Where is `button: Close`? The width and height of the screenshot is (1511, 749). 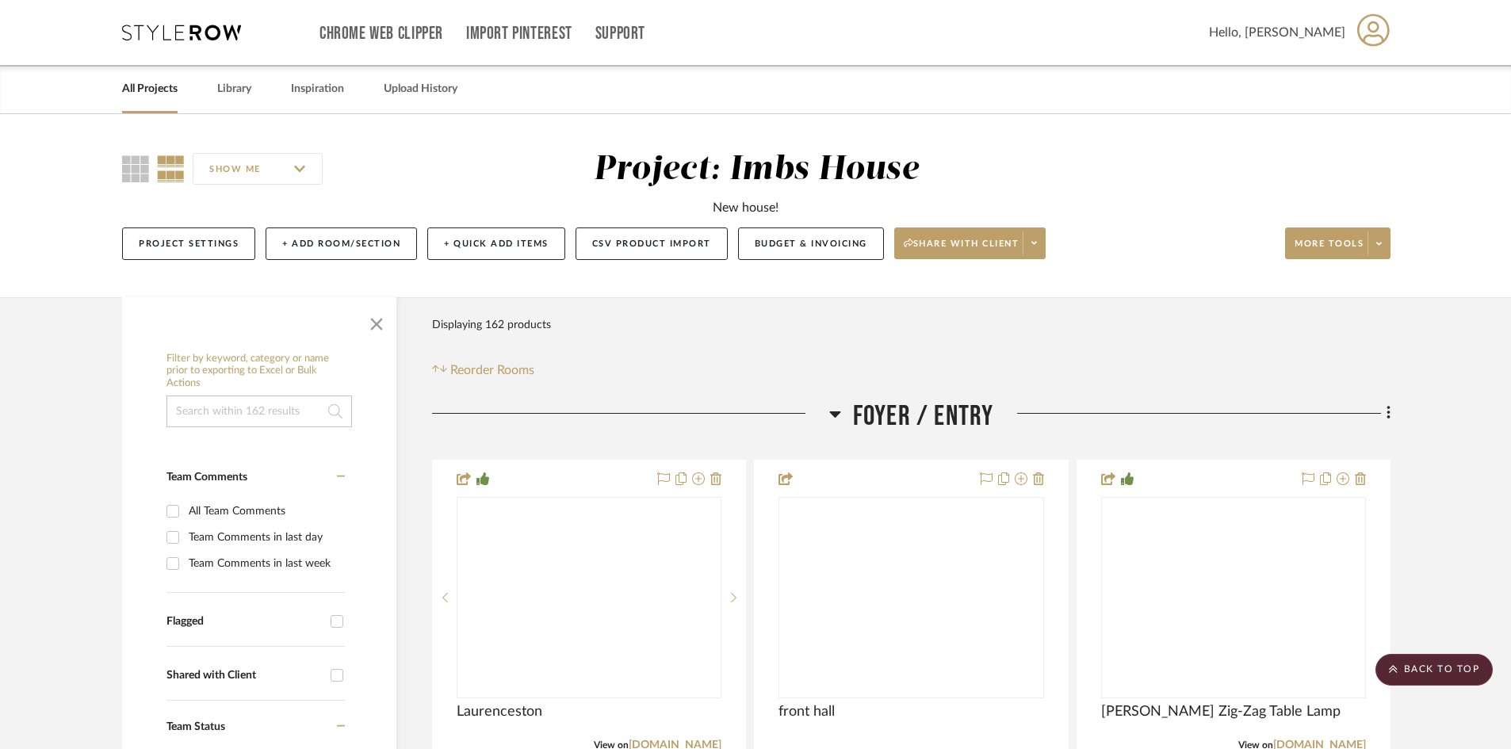
button: Close is located at coordinates (377, 321).